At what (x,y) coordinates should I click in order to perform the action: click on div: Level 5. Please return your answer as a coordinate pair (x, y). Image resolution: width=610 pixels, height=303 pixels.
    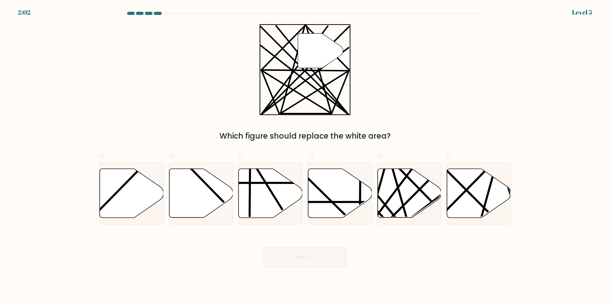
    Looking at the image, I should click on (582, 12).